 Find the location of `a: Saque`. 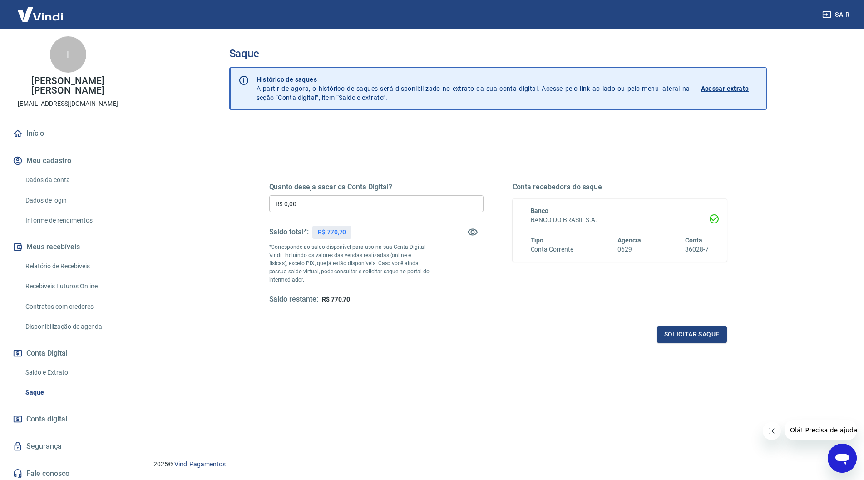

a: Saque is located at coordinates (73, 392).